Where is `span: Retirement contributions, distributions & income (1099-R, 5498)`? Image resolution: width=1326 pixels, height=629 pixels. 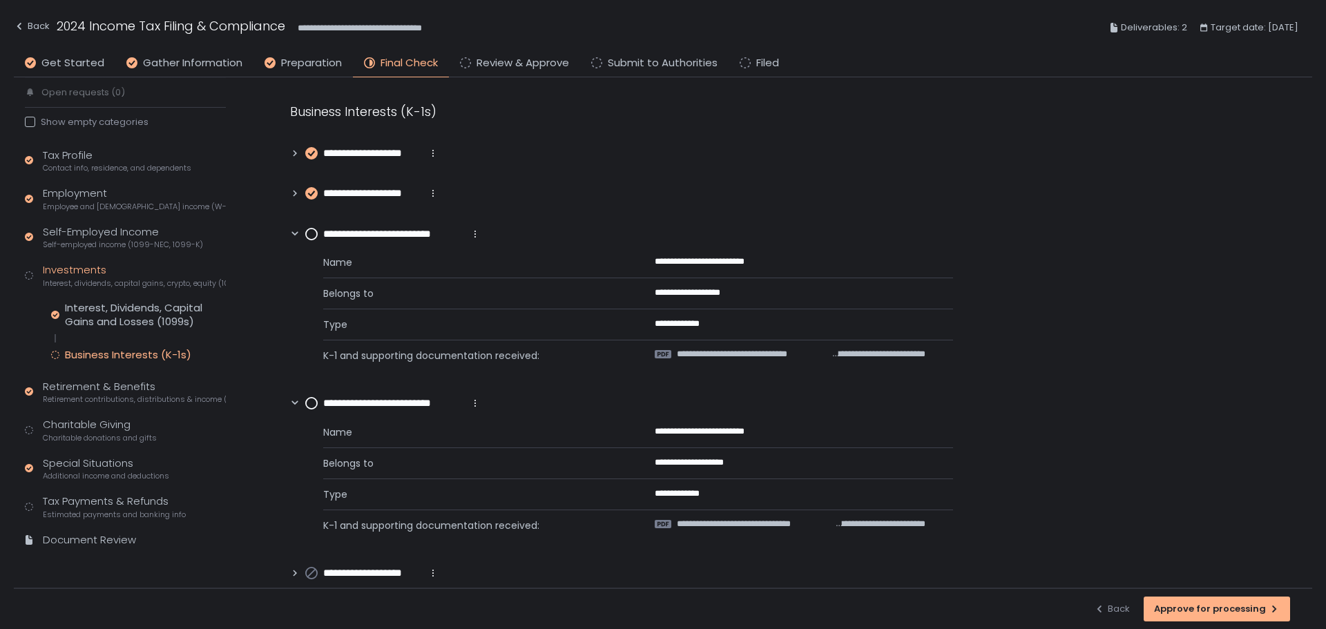 span: Retirement contributions, distributions & income (1099-R, 5498) is located at coordinates (134, 399).